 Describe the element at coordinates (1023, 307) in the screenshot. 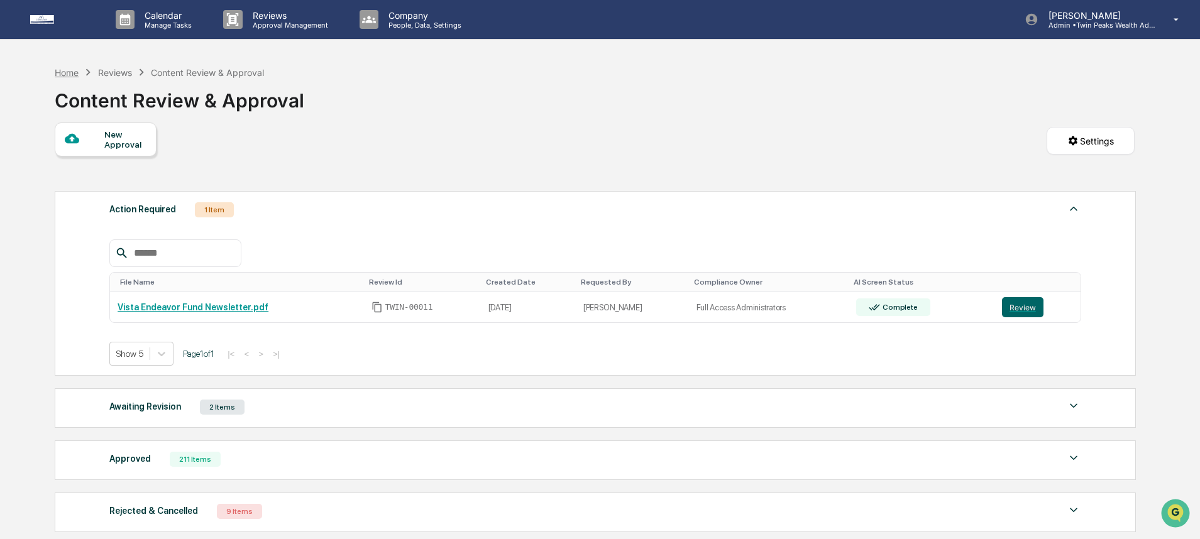

I see `button: Review` at that location.